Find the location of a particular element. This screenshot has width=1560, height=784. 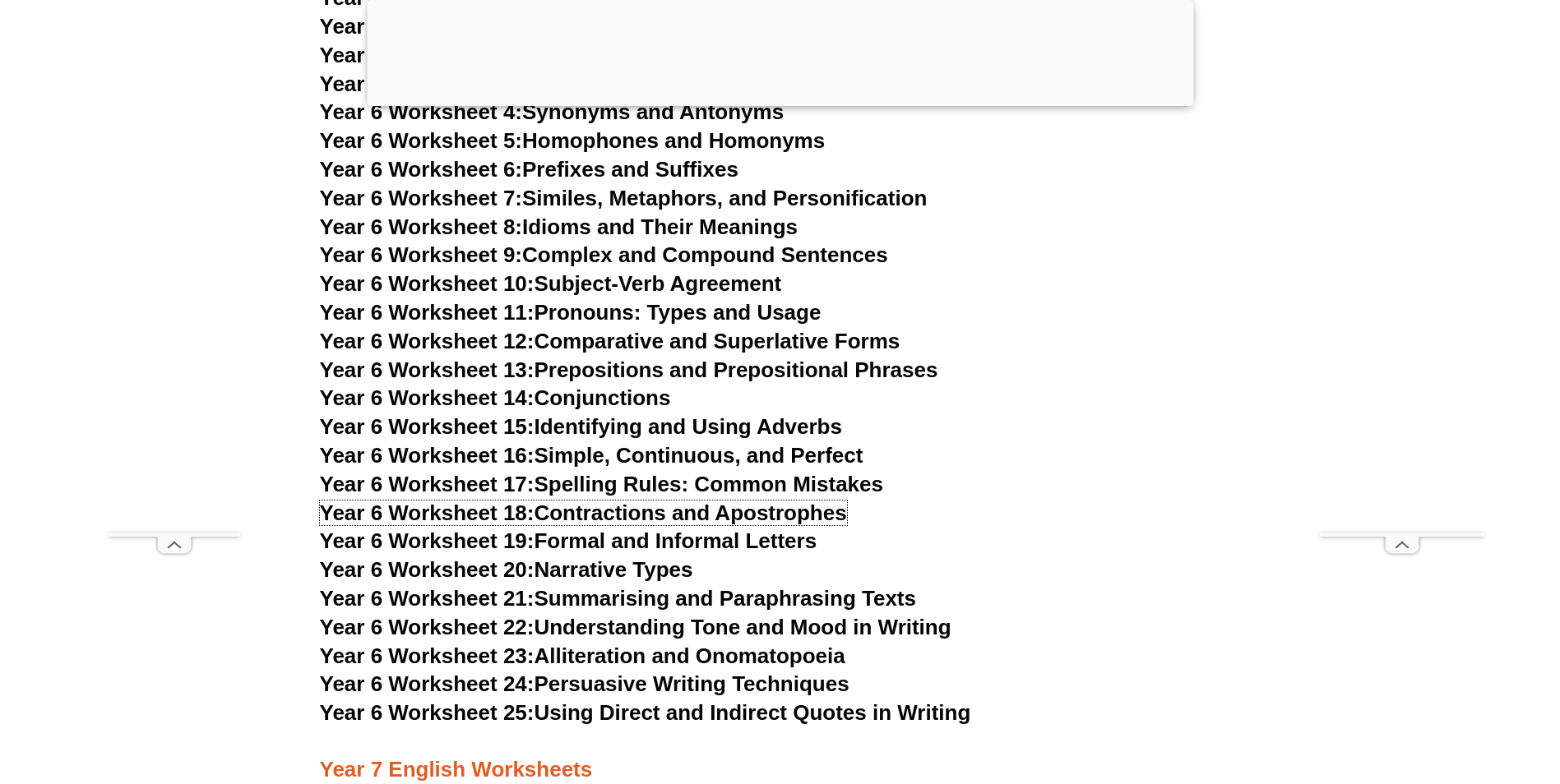

a: Year 6 Worksheet 22:Understanding Tone and Mood in Writing is located at coordinates (636, 627).